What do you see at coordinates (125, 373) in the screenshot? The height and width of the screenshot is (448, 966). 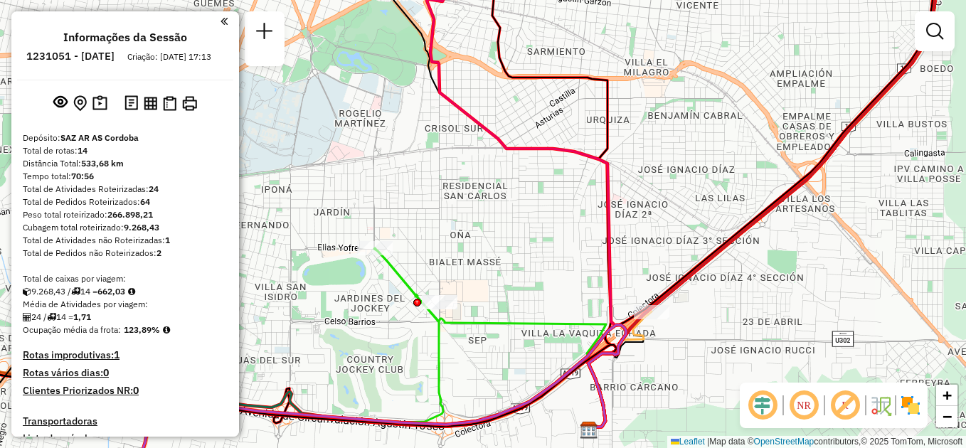 I see `h4: Rotas vários dias:` at bounding box center [125, 373].